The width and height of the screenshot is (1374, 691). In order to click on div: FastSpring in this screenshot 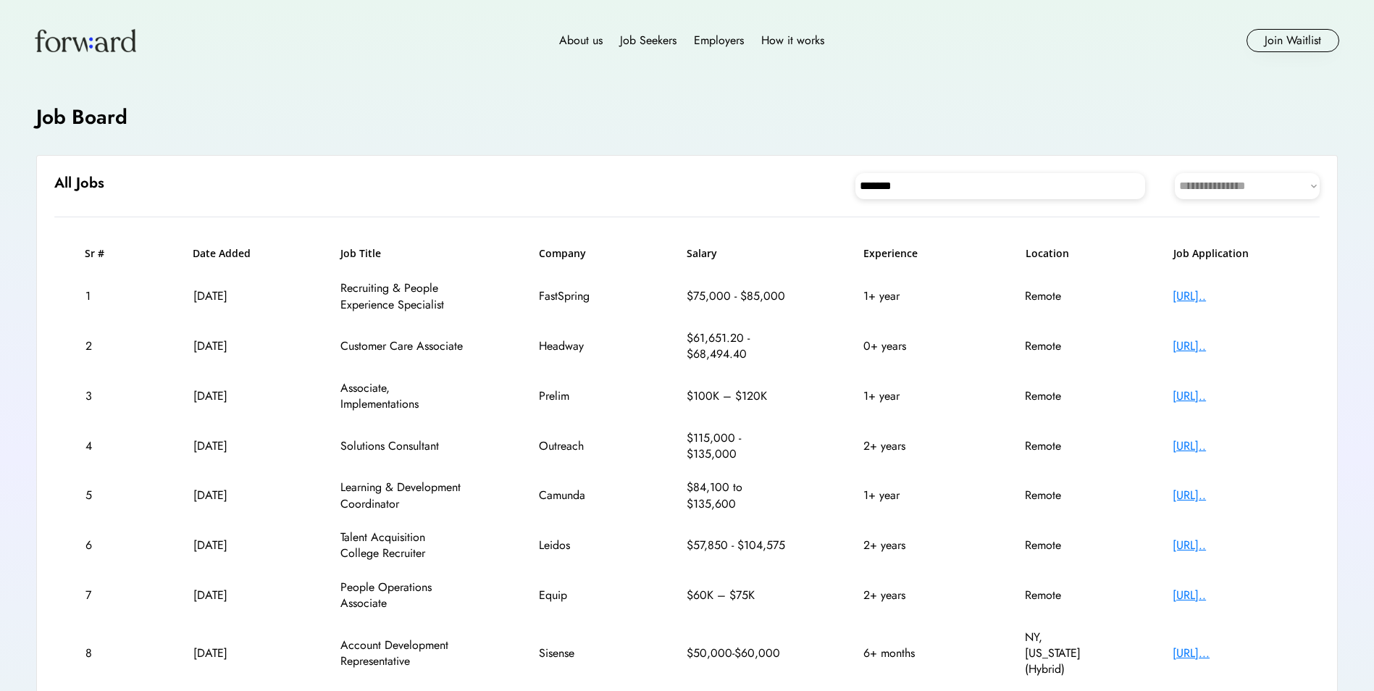, I will do `click(575, 296)`.